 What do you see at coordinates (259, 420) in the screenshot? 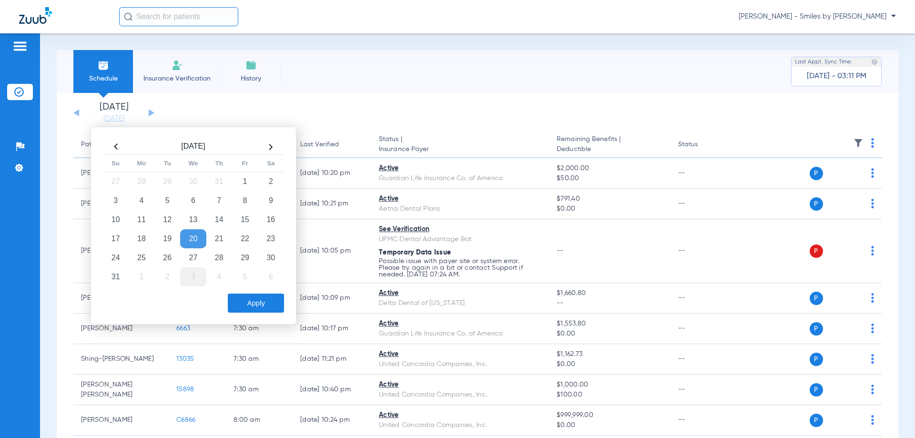
I see `td: 8:00 AM` at bounding box center [259, 420].